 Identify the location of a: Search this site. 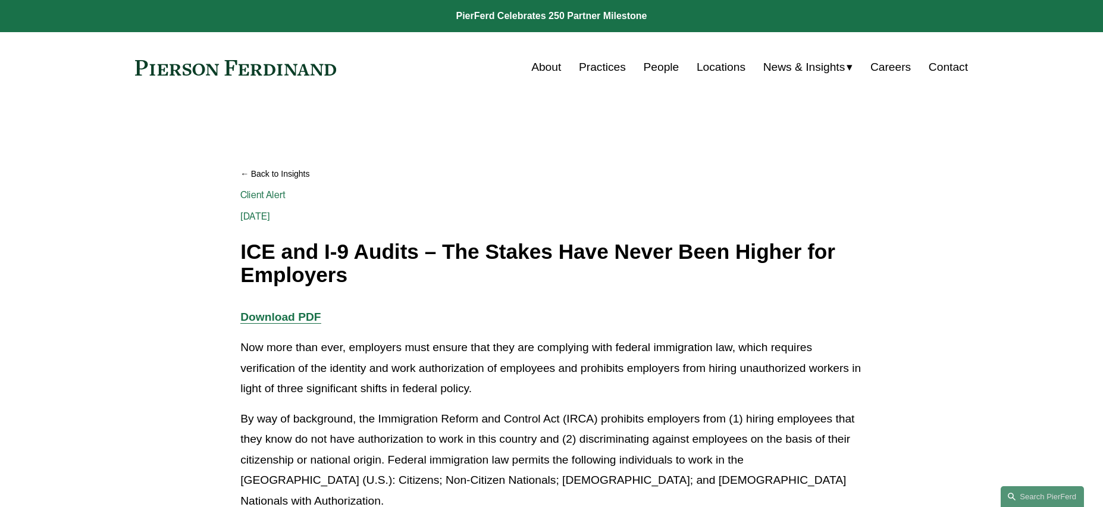
(1042, 496).